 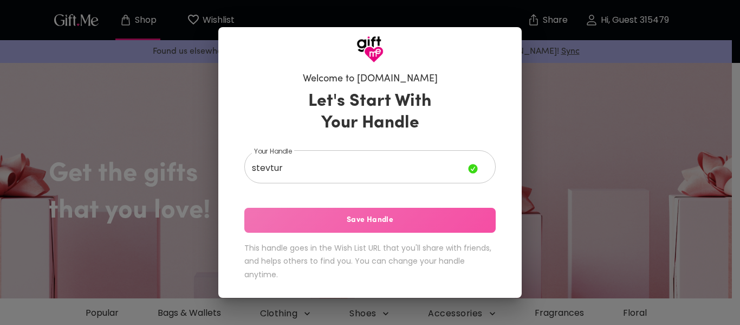 What do you see at coordinates (370, 49) in the screenshot?
I see `img: GiftMe Logo` at bounding box center [370, 49].